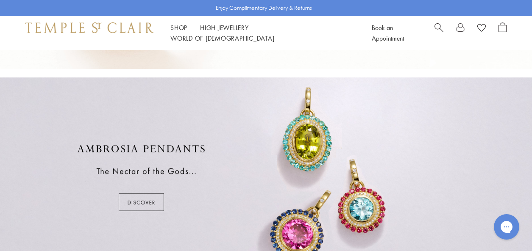 The width and height of the screenshot is (532, 251). What do you see at coordinates (482, 29) in the screenshot?
I see `a: View Wishlist` at bounding box center [482, 29].